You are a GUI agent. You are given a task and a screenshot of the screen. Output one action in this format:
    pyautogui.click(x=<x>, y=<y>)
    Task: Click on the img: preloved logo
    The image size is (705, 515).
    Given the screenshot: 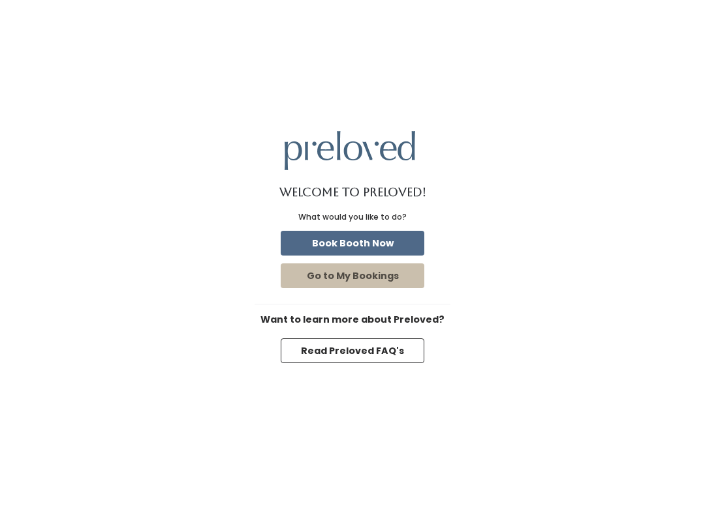 What is the action you would take?
    pyautogui.click(x=350, y=150)
    